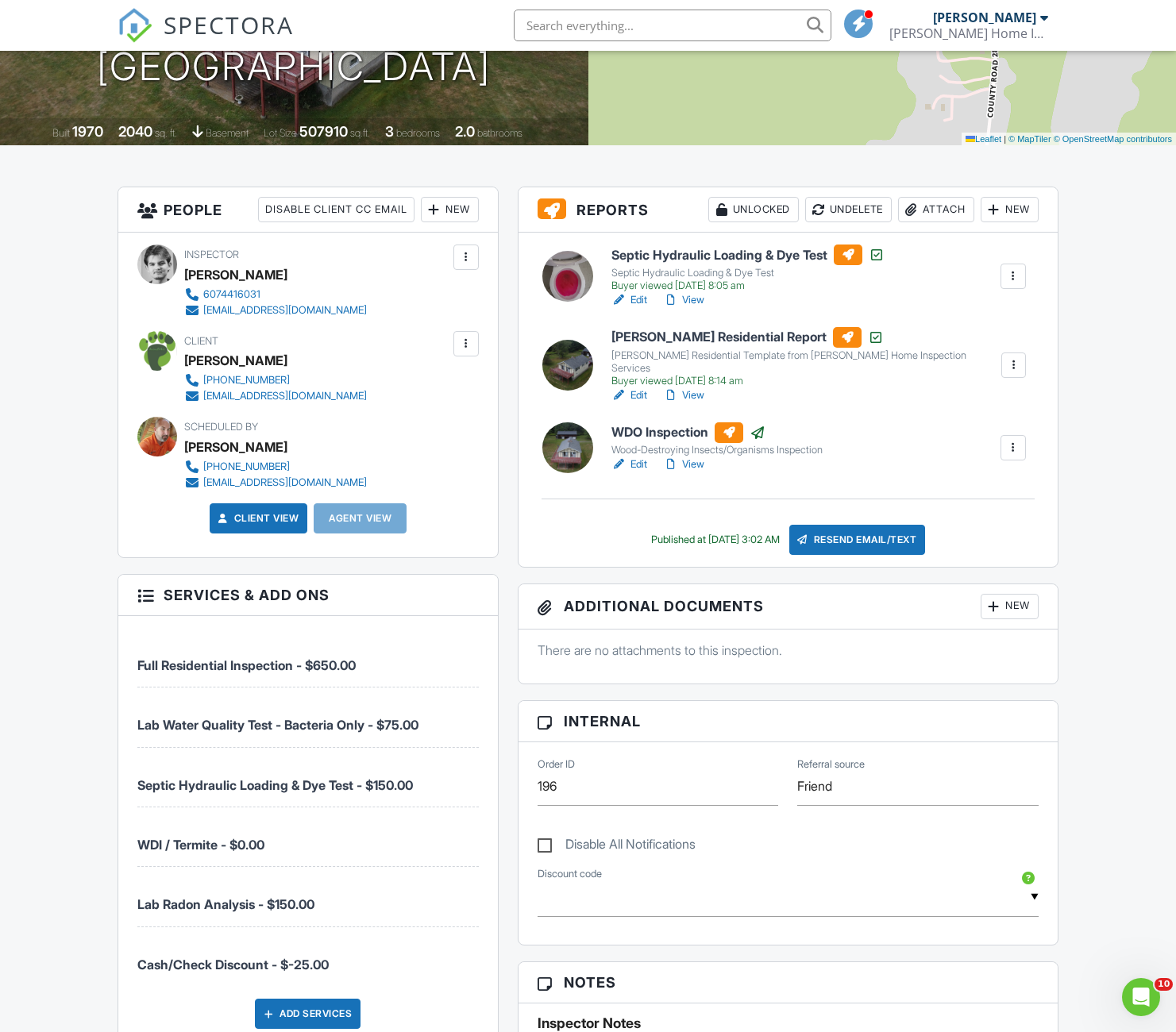  I want to click on span: Scheduled By, so click(221, 427).